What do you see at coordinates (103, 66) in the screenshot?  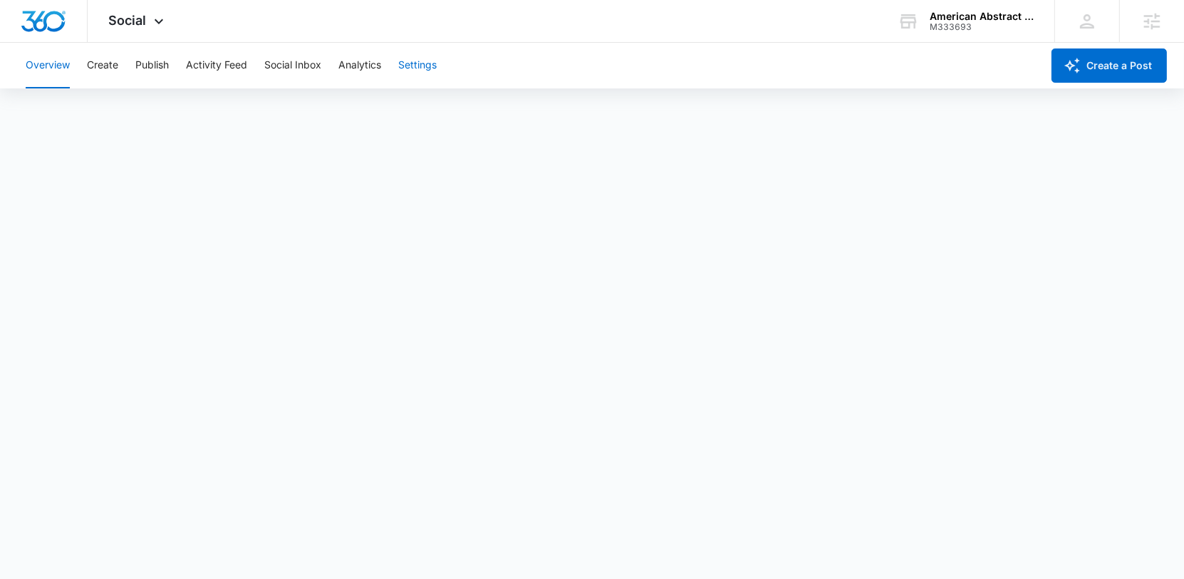 I see `button: Create` at bounding box center [103, 66].